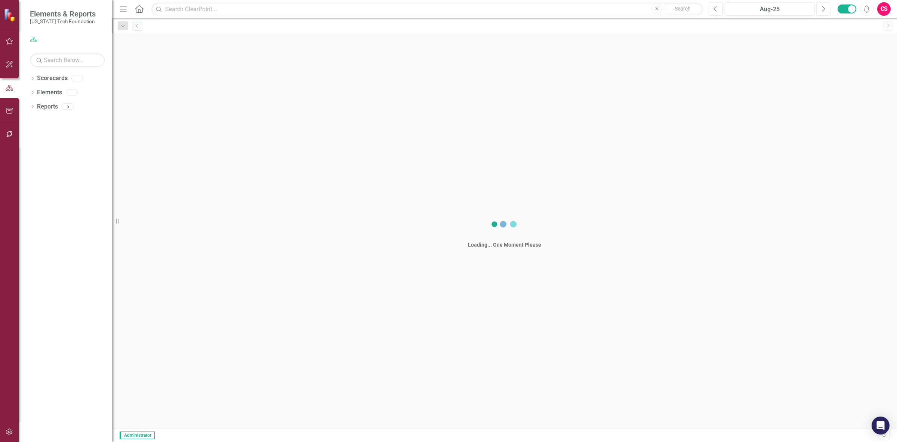  I want to click on input: Search ClearPoint..., so click(427, 9).